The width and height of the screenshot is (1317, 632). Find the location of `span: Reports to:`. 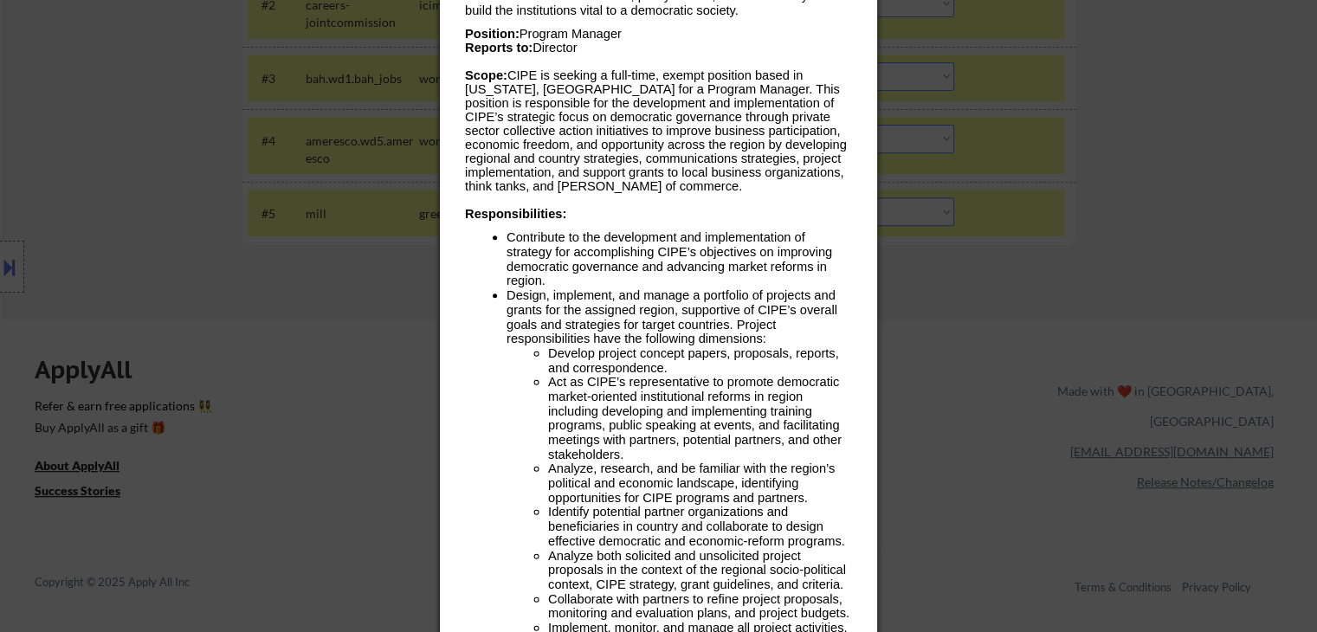

span: Reports to: is located at coordinates (499, 48).